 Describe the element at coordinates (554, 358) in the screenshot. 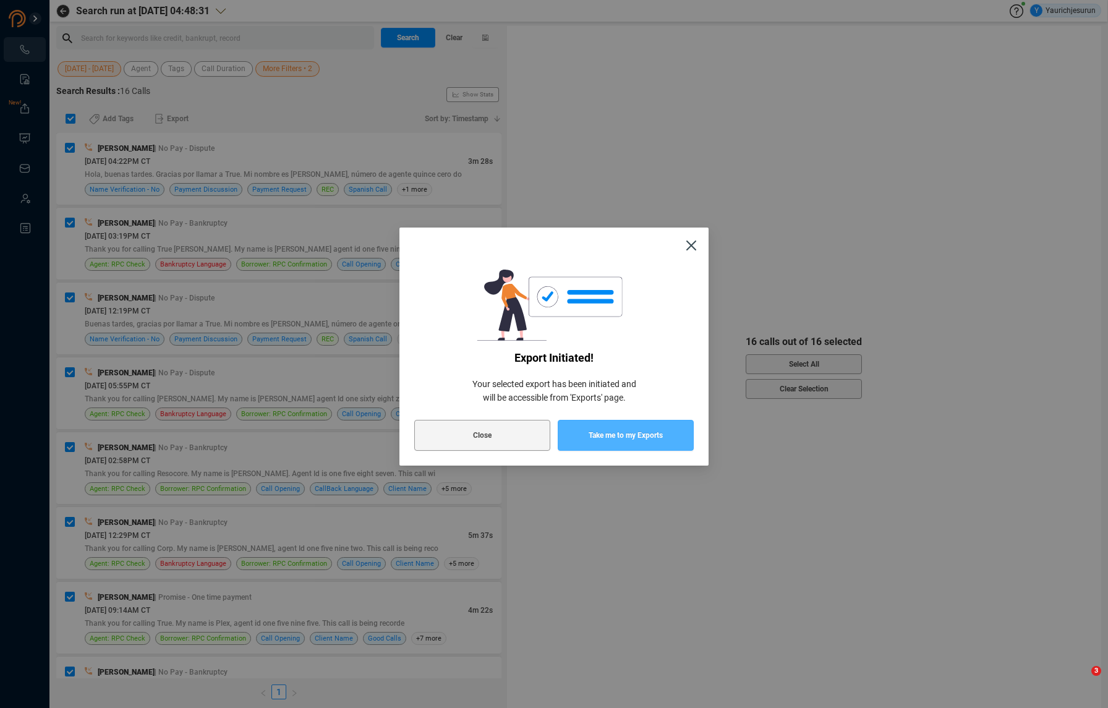

I see `span: Export initiated!` at that location.